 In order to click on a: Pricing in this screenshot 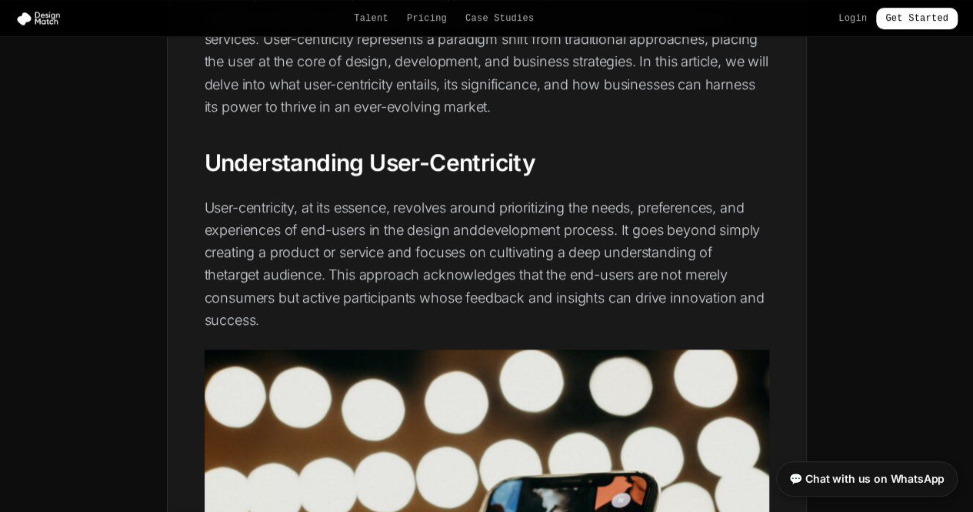, I will do `click(427, 18)`.